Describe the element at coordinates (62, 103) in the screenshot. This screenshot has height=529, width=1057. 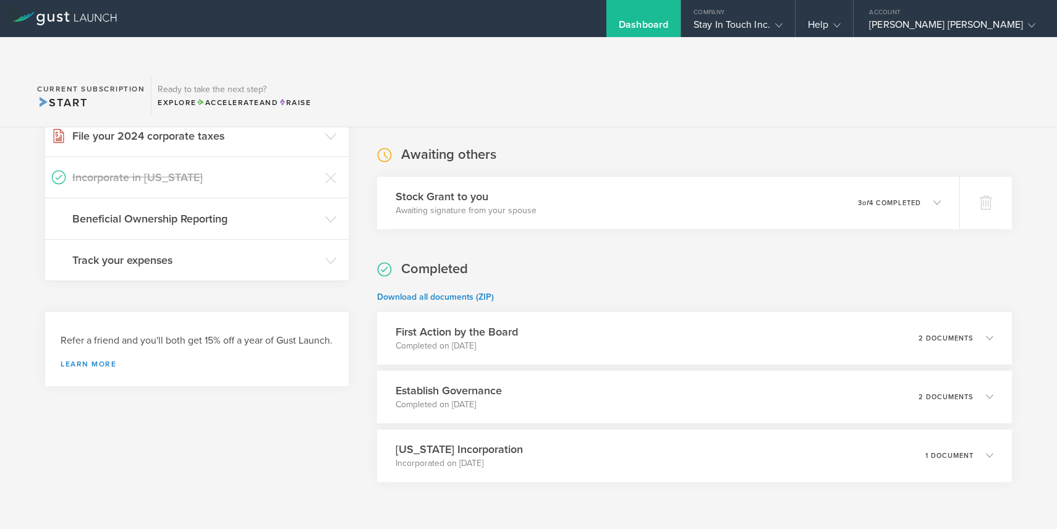
I see `span: Start` at that location.